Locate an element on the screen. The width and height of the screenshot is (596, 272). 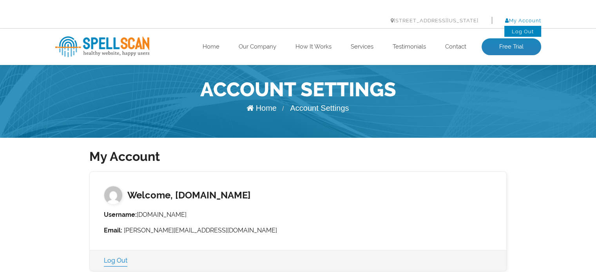
a: Home is located at coordinates (261, 108).